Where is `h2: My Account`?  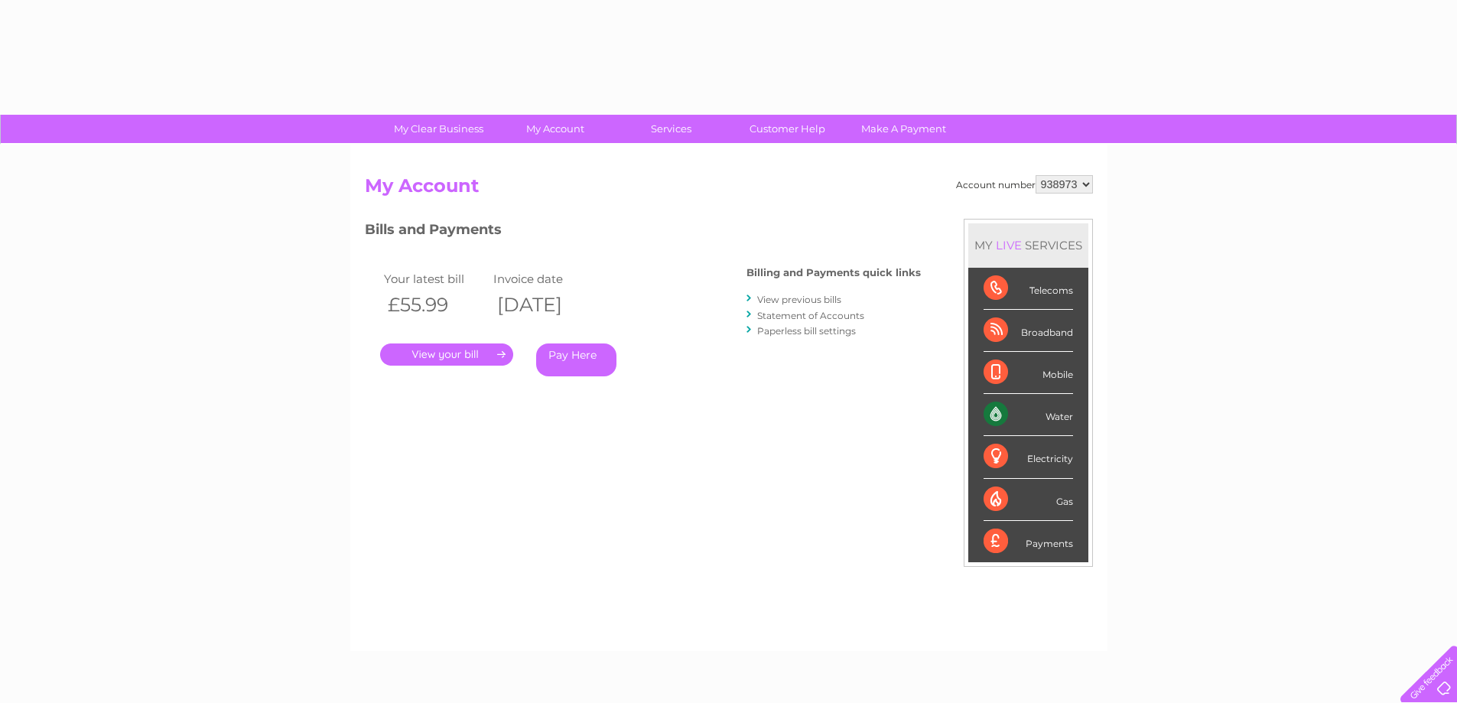 h2: My Account is located at coordinates (729, 190).